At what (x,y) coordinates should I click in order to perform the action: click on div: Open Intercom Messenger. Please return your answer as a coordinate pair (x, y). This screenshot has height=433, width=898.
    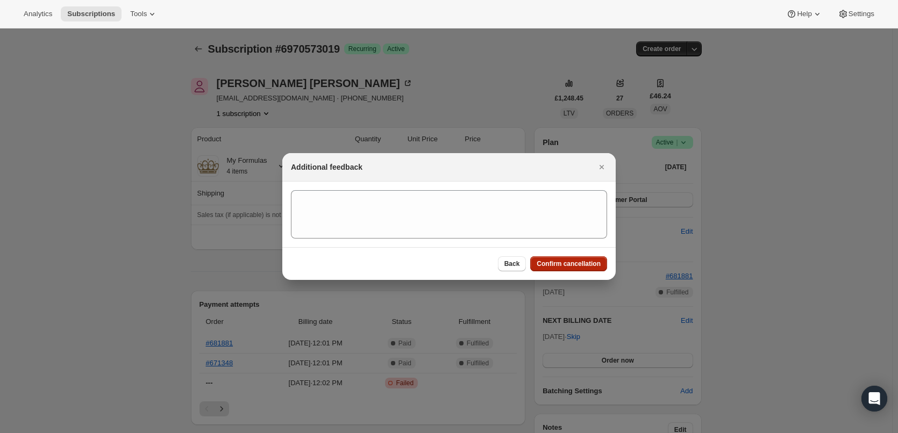
    Looking at the image, I should click on (874, 399).